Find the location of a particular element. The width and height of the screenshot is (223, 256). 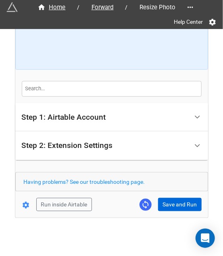

div: Home is located at coordinates (52, 7).